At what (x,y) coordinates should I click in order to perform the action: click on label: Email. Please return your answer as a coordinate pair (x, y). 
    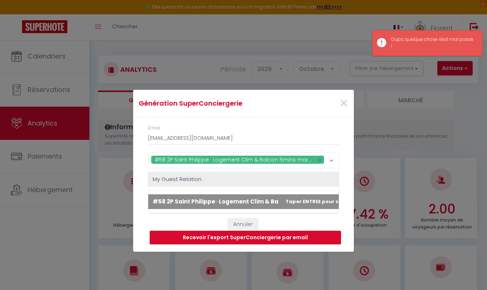
    Looking at the image, I should click on (154, 128).